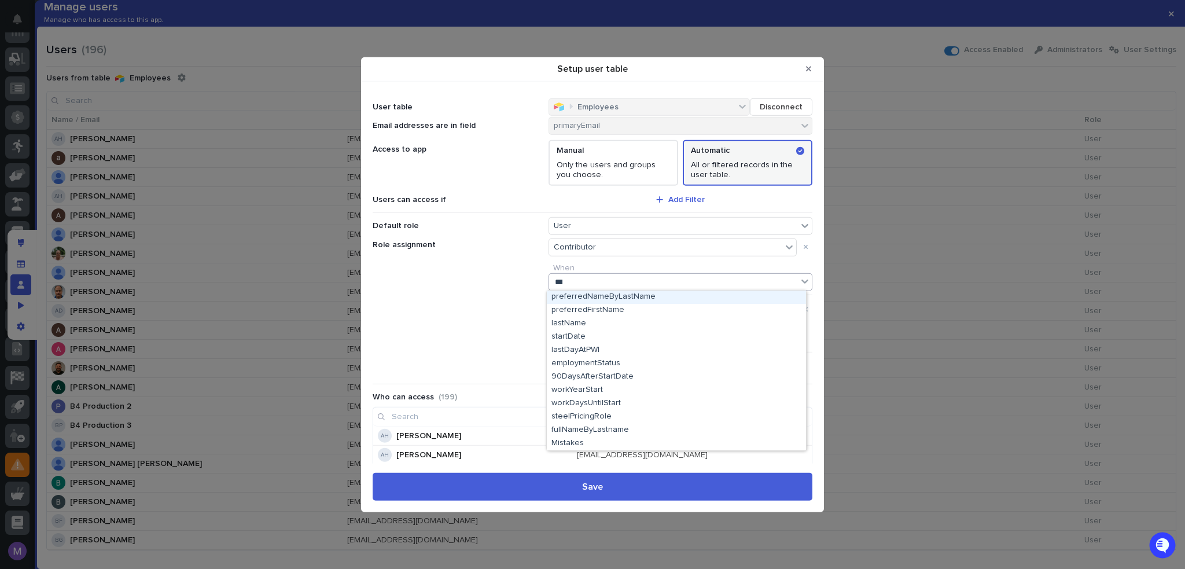  I want to click on div: lastDayAtPWI, so click(676, 350).